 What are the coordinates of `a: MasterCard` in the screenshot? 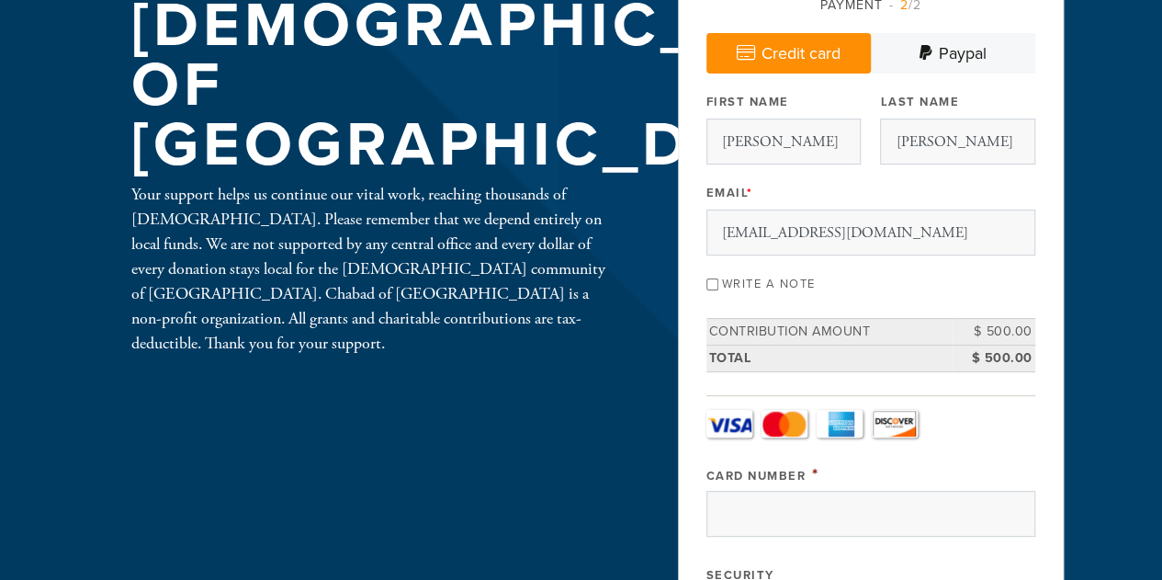 It's located at (785, 424).